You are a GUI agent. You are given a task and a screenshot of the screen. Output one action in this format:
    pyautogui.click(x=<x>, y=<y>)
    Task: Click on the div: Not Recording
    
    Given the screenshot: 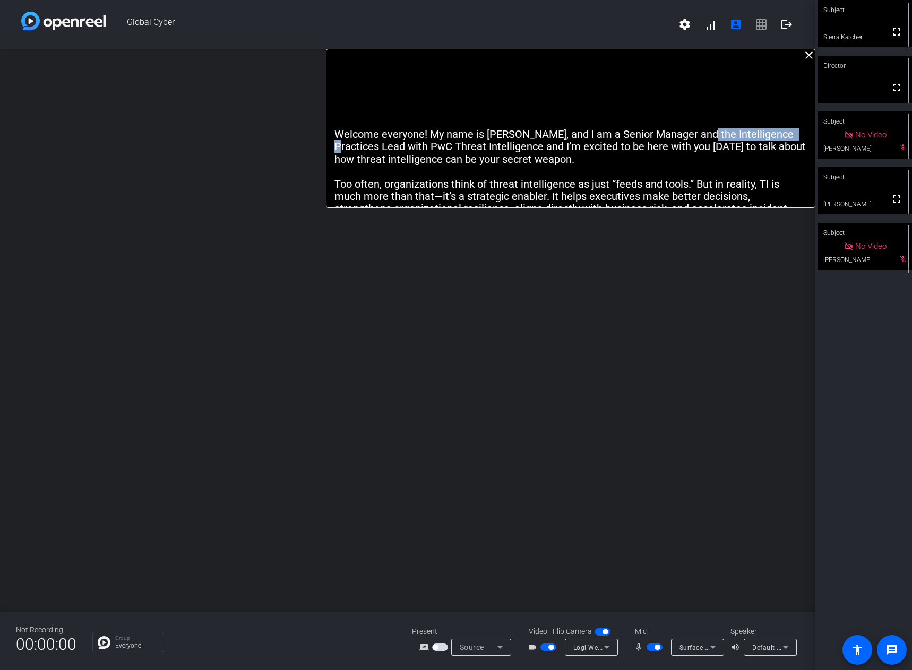 What is the action you would take?
    pyautogui.click(x=46, y=630)
    